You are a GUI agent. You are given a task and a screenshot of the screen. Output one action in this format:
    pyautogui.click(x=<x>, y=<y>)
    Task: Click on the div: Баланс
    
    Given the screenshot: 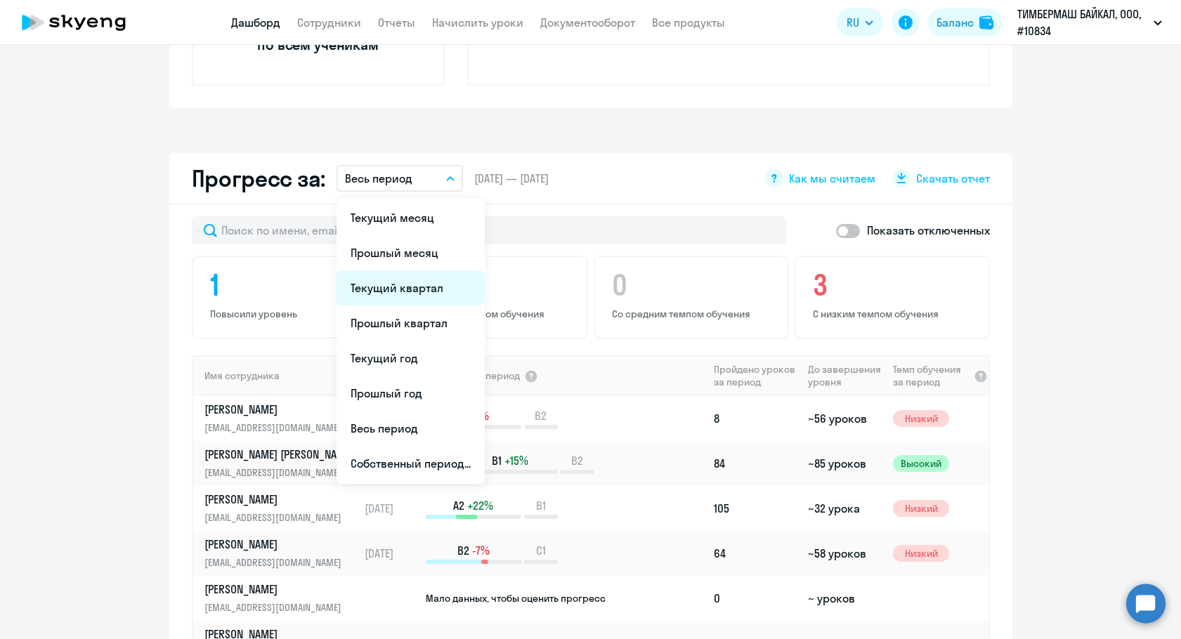 What is the action you would take?
    pyautogui.click(x=954, y=22)
    